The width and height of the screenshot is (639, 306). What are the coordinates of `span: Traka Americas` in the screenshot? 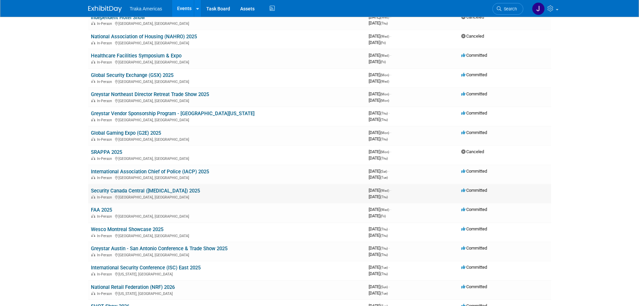 It's located at (146, 9).